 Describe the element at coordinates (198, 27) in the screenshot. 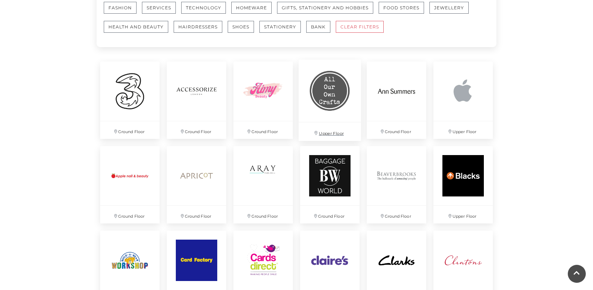

I see `button: Hairdressers` at that location.